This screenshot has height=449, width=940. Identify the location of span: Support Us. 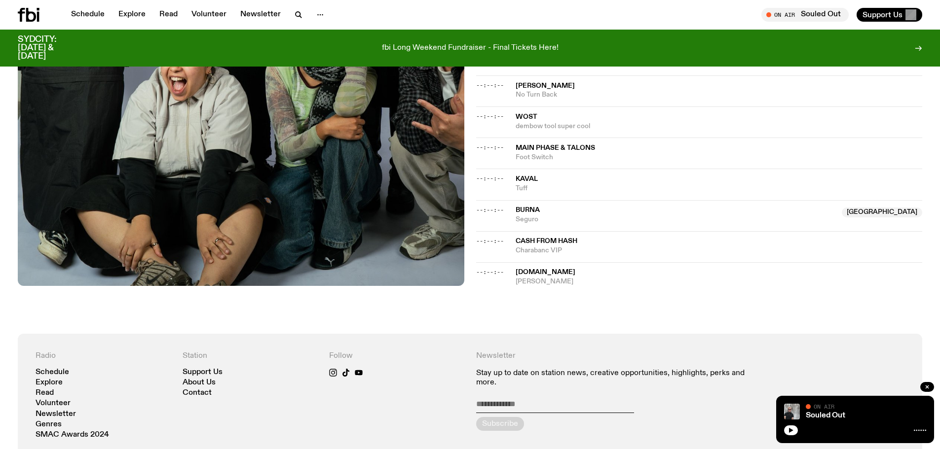
(882, 15).